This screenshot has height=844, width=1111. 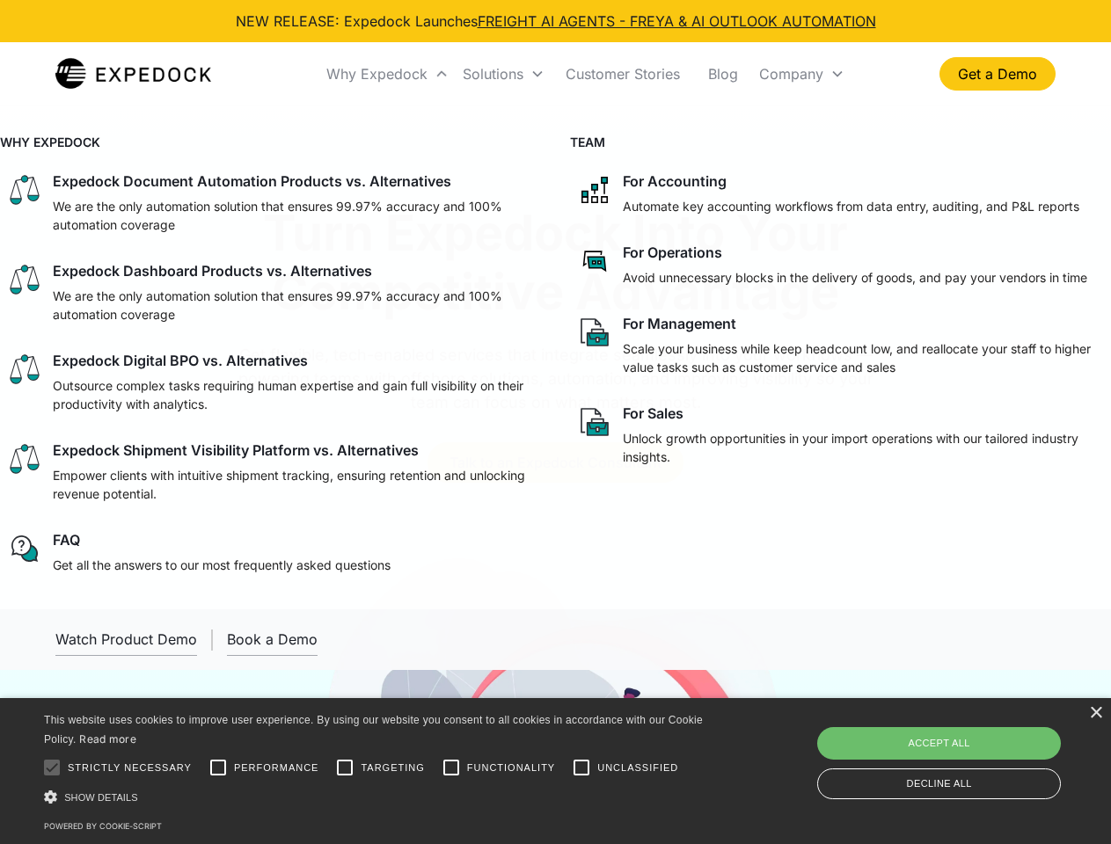 I want to click on div: Expedock Shipment Visibility Platform vs. Alternatives, so click(x=236, y=450).